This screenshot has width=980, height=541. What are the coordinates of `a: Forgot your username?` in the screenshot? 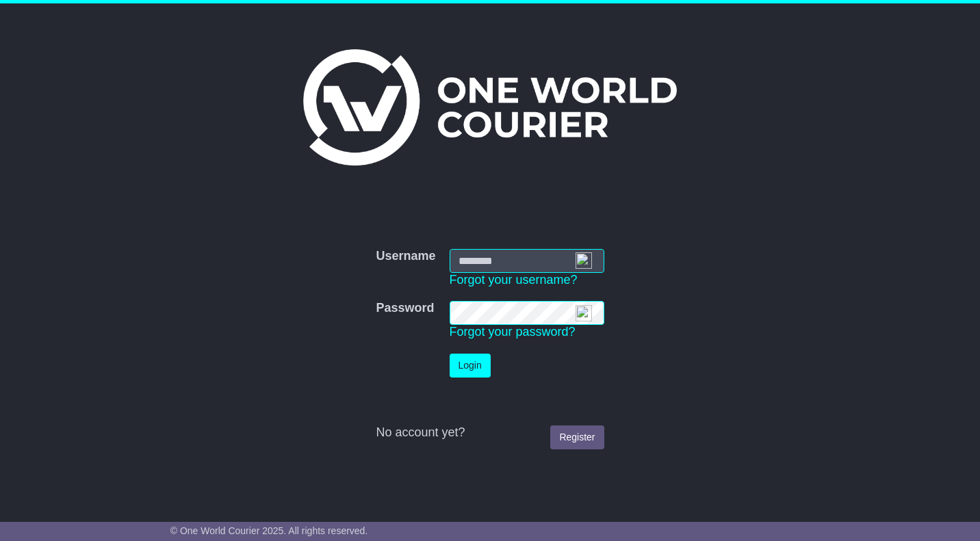 It's located at (513, 280).